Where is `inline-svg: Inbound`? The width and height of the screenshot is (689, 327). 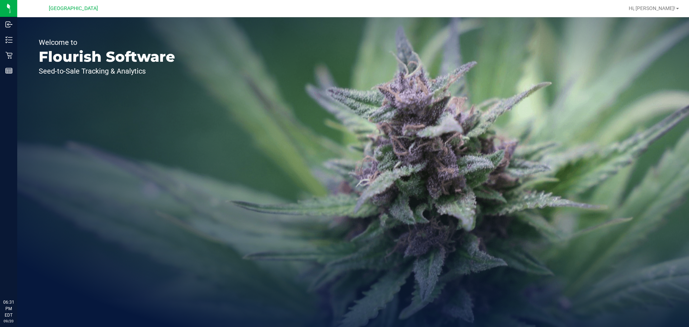
inline-svg: Inbound is located at coordinates (9, 24).